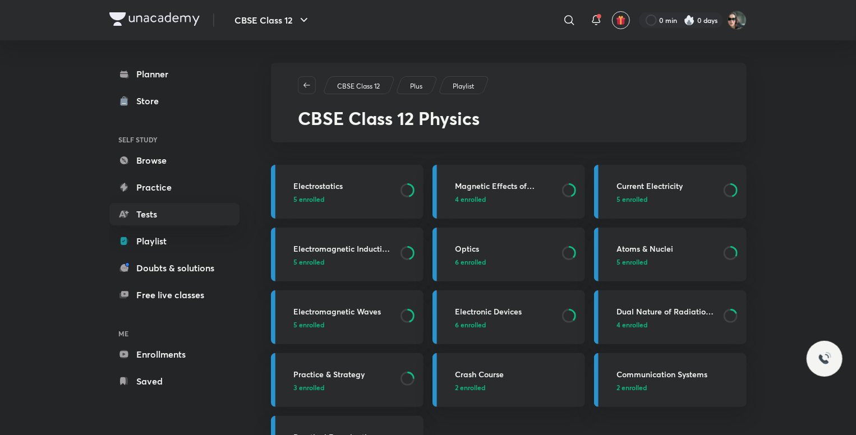  I want to click on a: Communication Systems2 enrolled, so click(670, 380).